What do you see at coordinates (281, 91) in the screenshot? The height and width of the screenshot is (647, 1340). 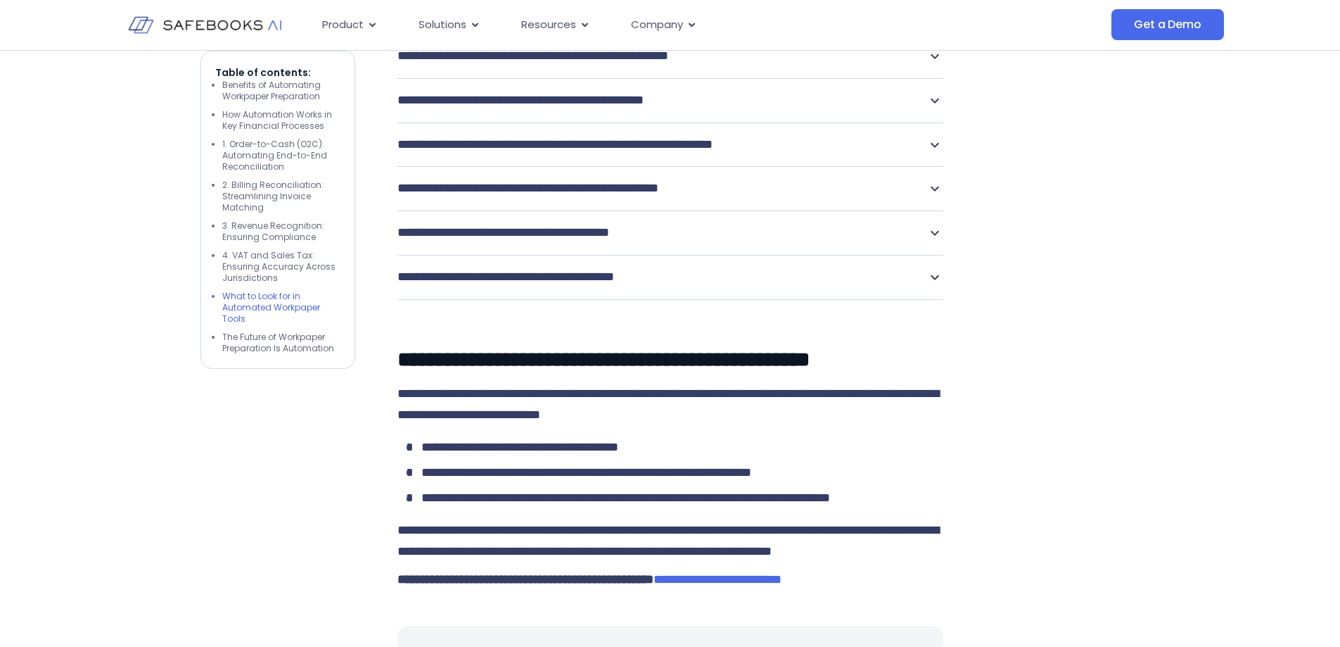 I see `li: Benefits of Automating Workpaper Preparation` at bounding box center [281, 91].